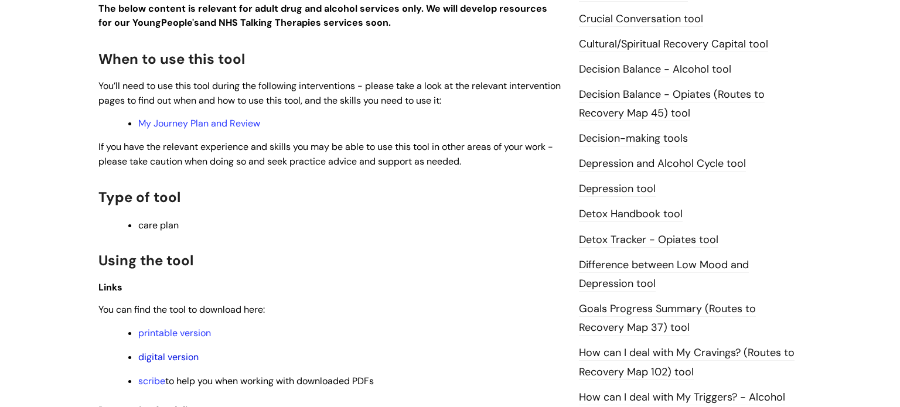  I want to click on span: Type of tool, so click(139, 197).